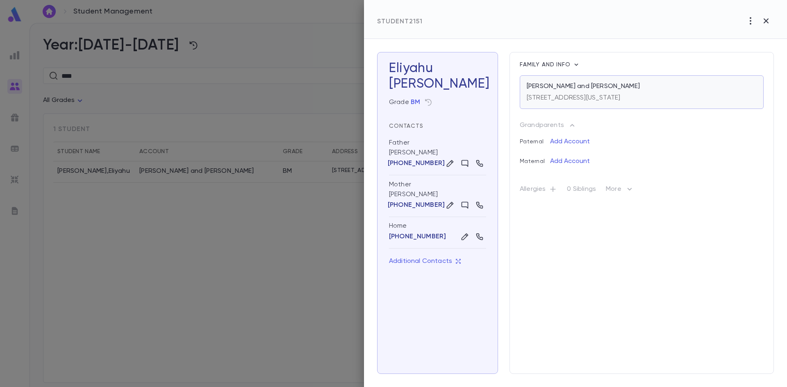 This screenshot has width=787, height=387. I want to click on div: Home, so click(437, 226).